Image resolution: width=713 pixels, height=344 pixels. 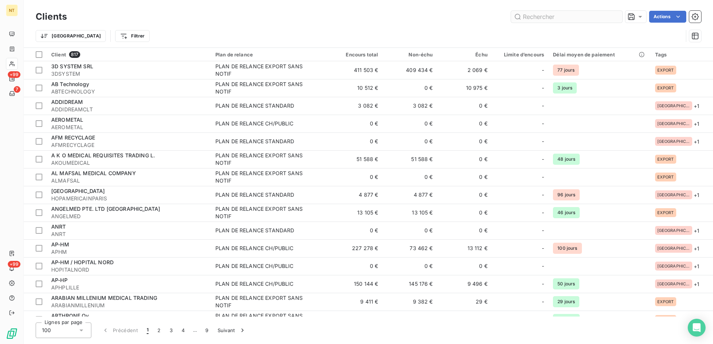 I want to click on td: 9 411 €, so click(x=355, y=302).